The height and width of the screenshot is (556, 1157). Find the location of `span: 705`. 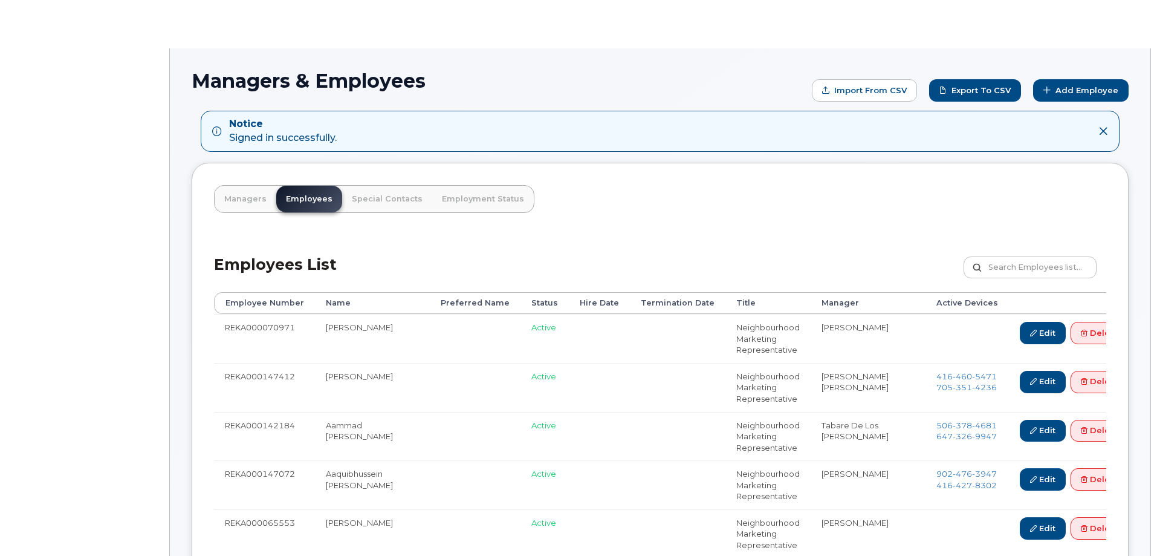

span: 705 is located at coordinates (967, 387).